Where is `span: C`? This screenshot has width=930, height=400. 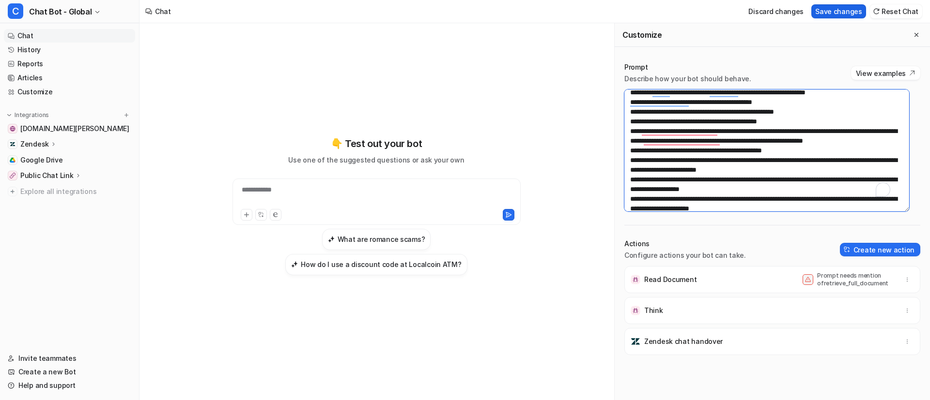 span: C is located at coordinates (15, 11).